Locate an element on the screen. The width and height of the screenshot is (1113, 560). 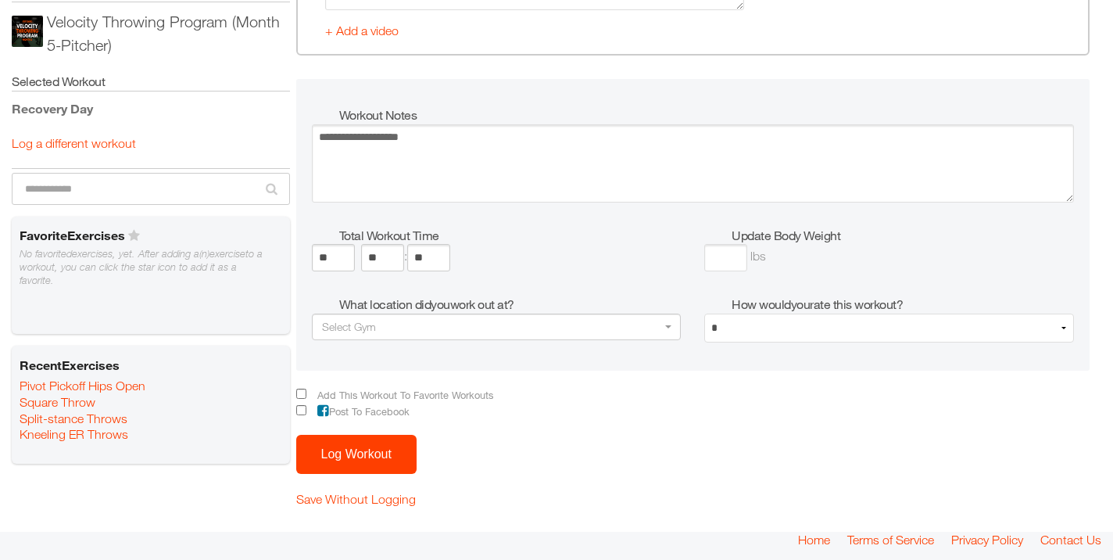
span: Select Gym is located at coordinates (349, 326).